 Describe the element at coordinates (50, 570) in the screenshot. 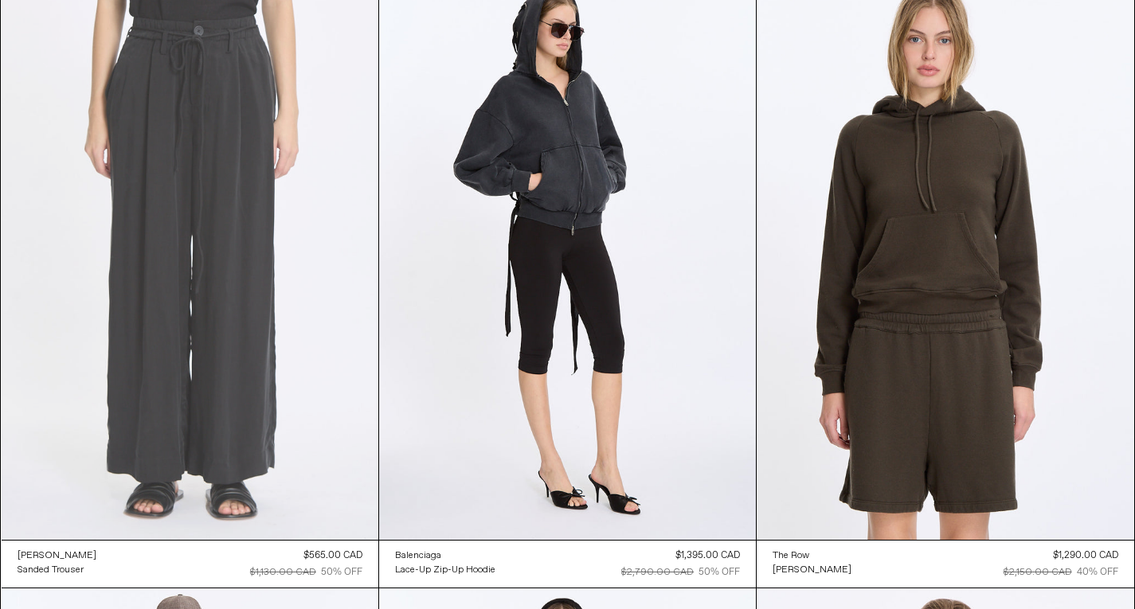

I see `div: Sanded Trouser` at that location.